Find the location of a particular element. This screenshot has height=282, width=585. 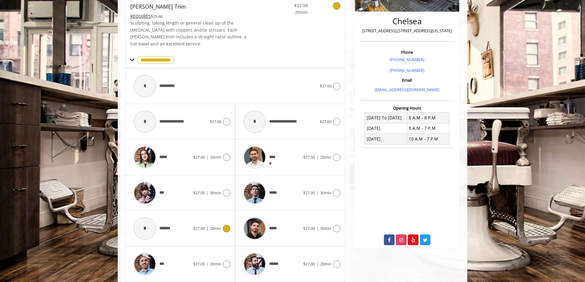

span: This service needs some Advance to be paid before we block your appointment is located at coordinates (140, 16).